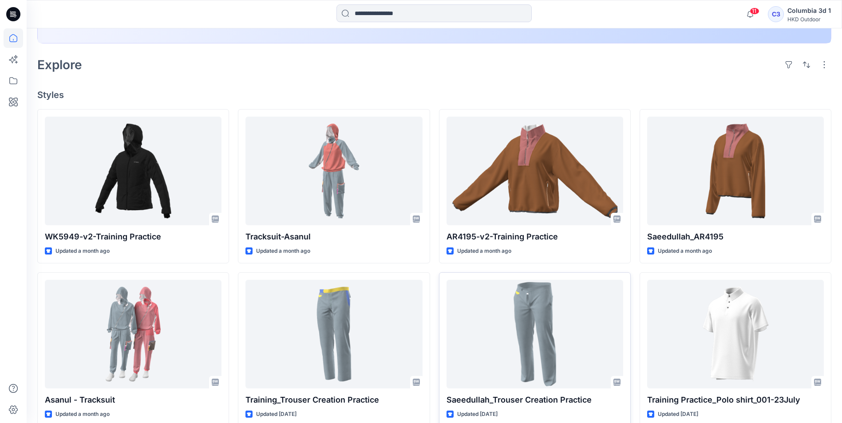 The height and width of the screenshot is (423, 842). What do you see at coordinates (434, 95) in the screenshot?
I see `h4: Styles` at bounding box center [434, 95].